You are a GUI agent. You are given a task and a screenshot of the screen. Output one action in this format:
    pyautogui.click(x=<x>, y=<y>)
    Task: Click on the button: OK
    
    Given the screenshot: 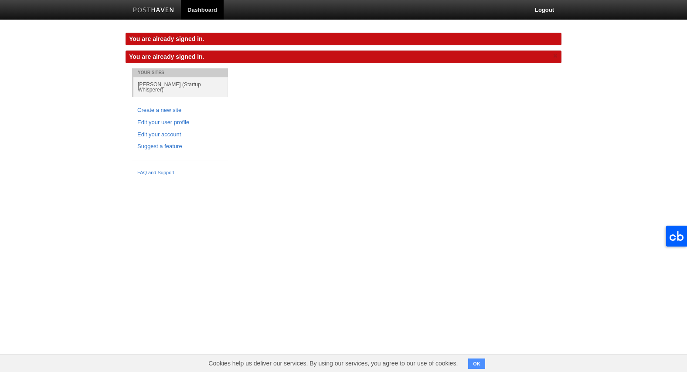 What is the action you would take?
    pyautogui.click(x=476, y=364)
    